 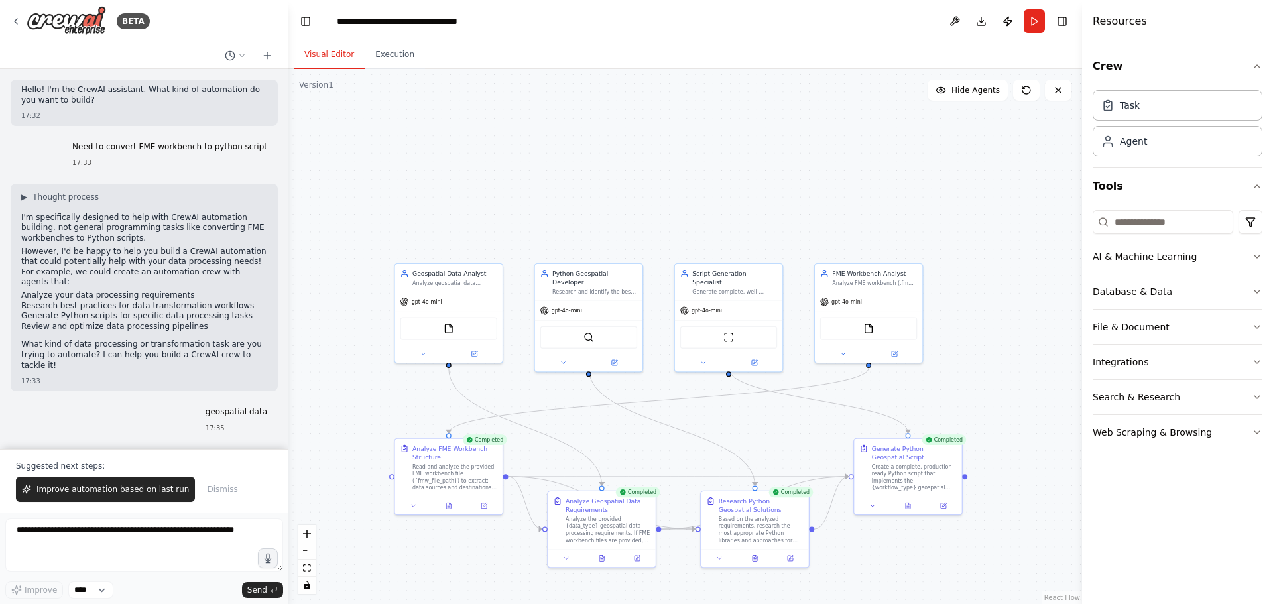 What do you see at coordinates (1136, 397) in the screenshot?
I see `div: Search & Research` at bounding box center [1136, 397].